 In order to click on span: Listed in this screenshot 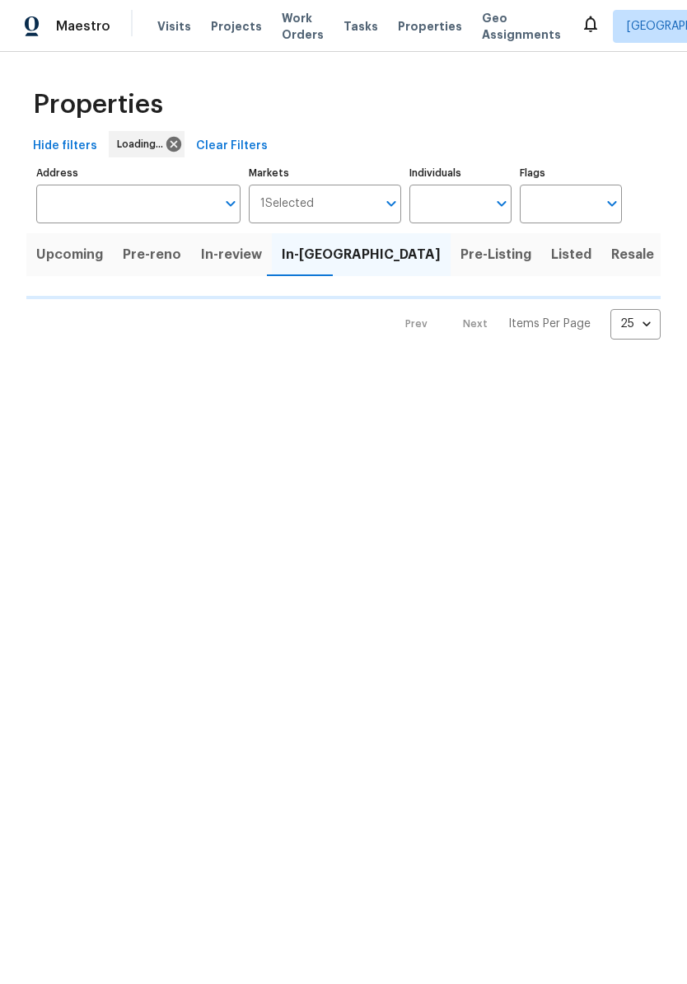, I will do `click(571, 255)`.